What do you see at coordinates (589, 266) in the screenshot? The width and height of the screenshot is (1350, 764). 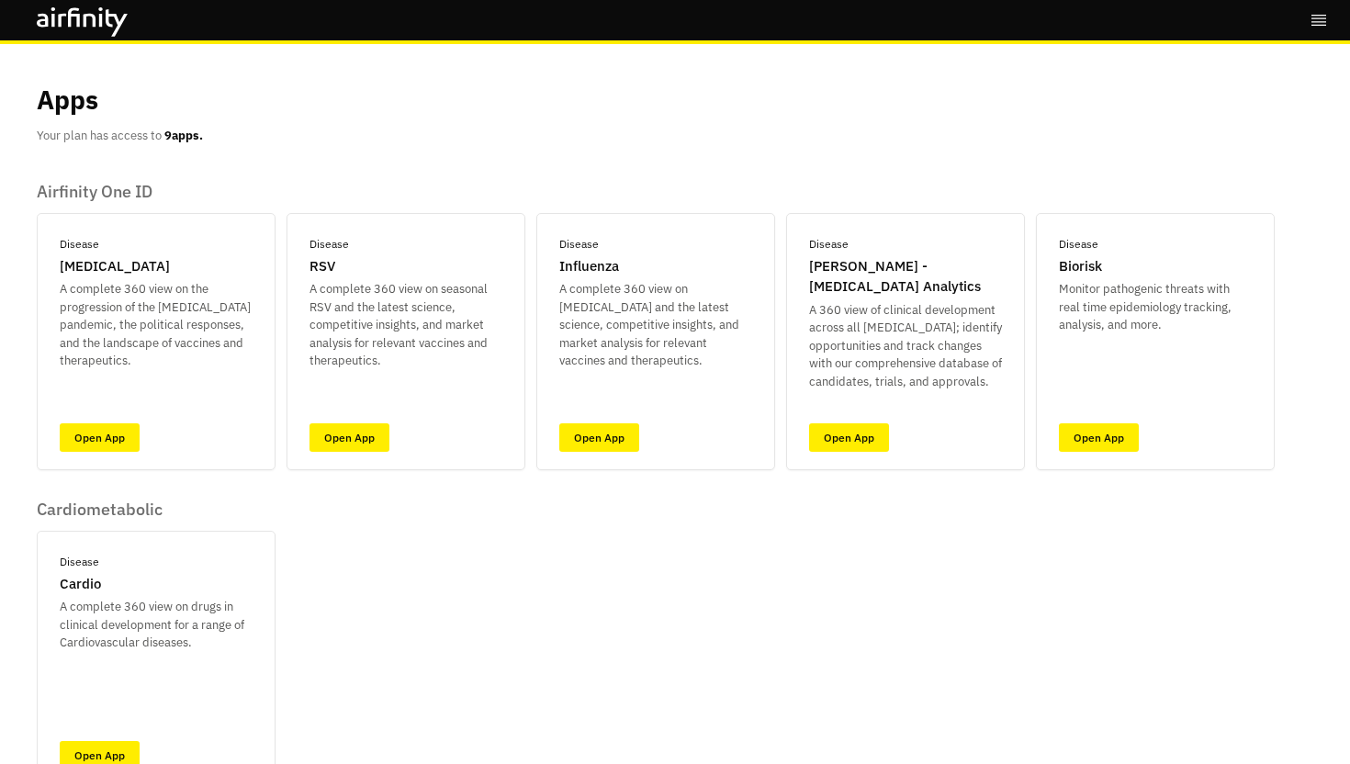 I see `p: Influenza` at bounding box center [589, 266].